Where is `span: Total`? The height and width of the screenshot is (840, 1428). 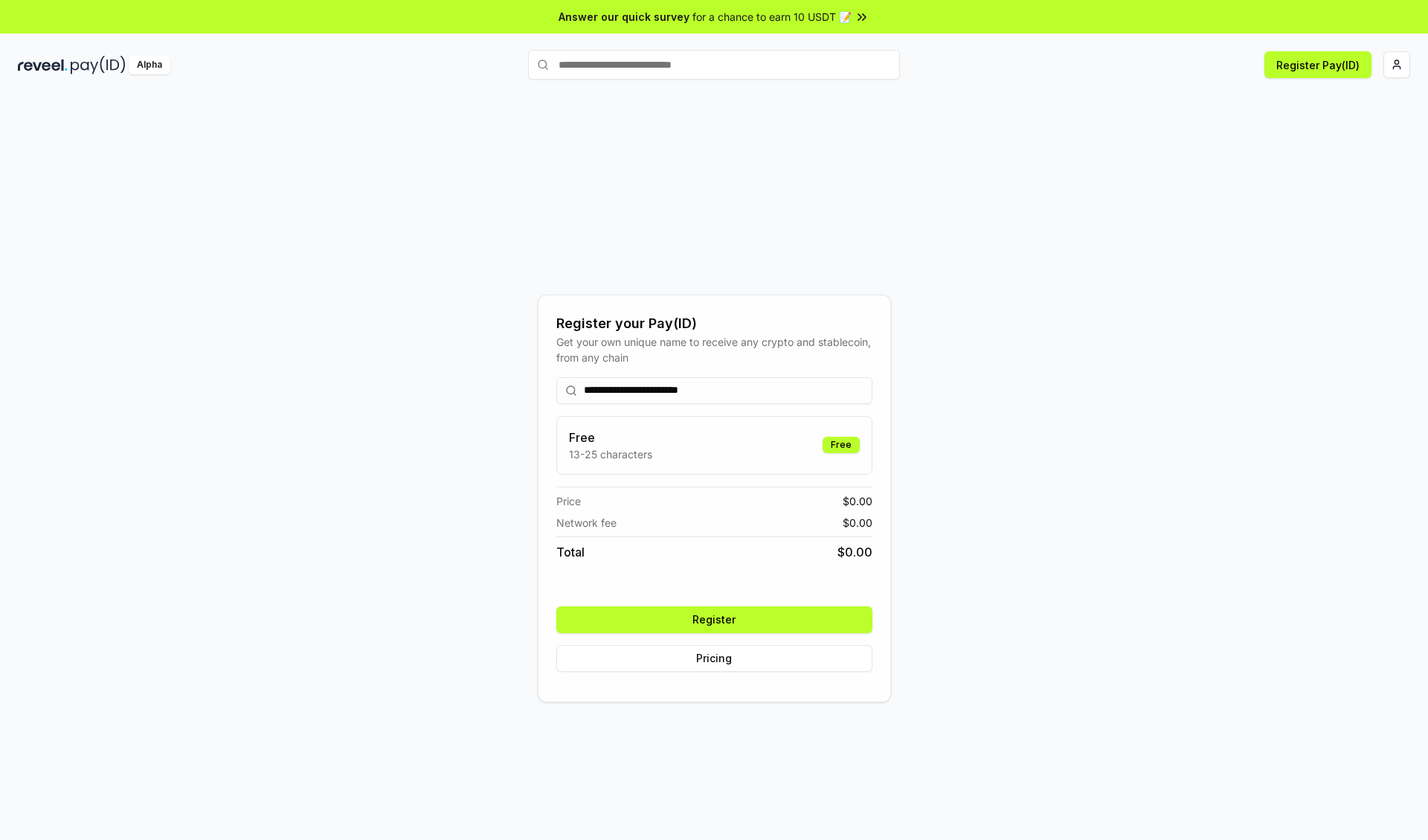
span: Total is located at coordinates (571, 552).